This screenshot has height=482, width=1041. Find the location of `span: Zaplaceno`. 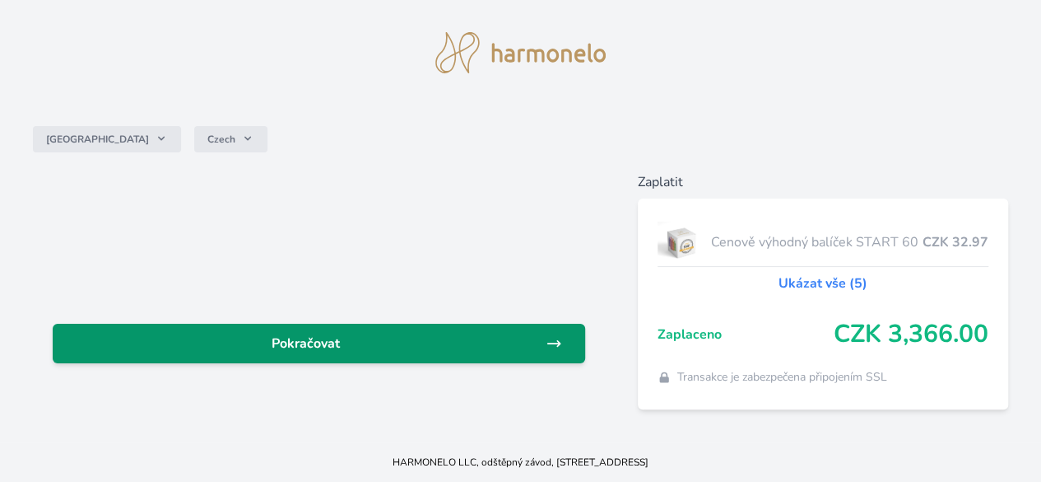

span: Zaplaceno is located at coordinates (746, 334).